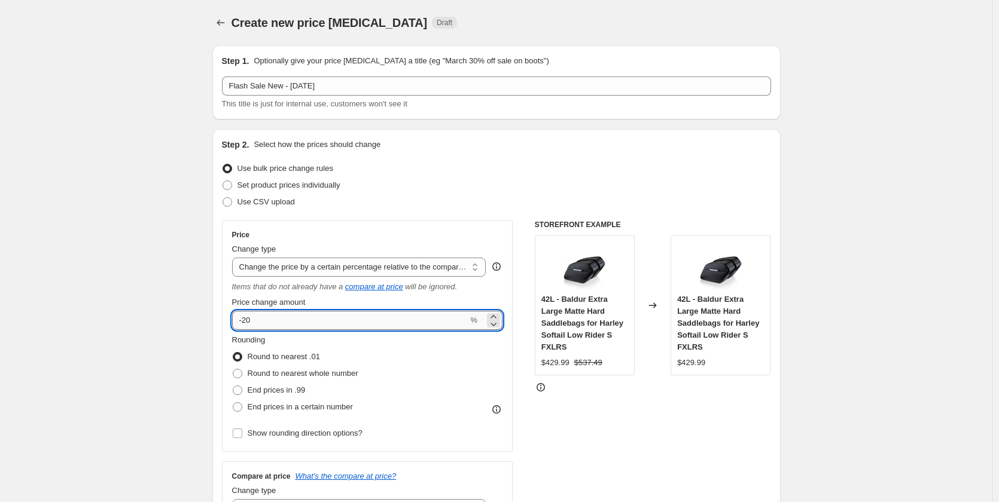  I want to click on strike: $537.49, so click(588, 363).